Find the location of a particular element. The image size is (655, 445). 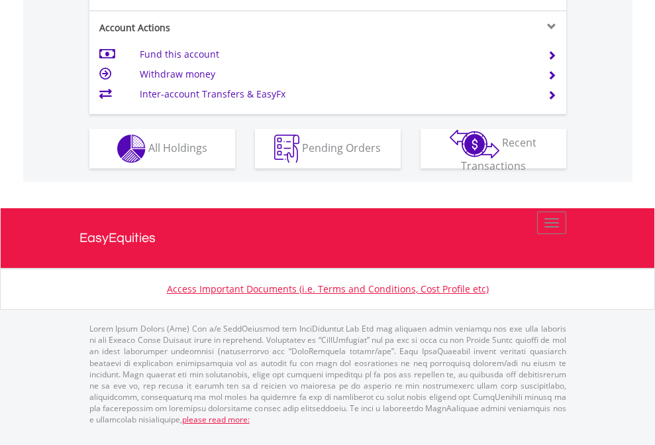

p: Lorem Ipsum Dolors (Ame) Con a/e SeddOeiusmod tem InciDiduntut Lab Etd mag aliquaen admin veniamq... is located at coordinates (328, 374).